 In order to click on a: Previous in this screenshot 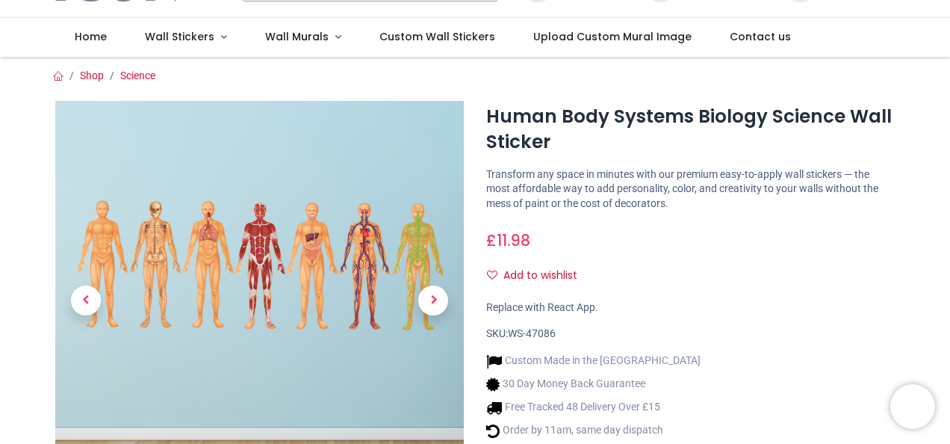, I will do `click(86, 300)`.